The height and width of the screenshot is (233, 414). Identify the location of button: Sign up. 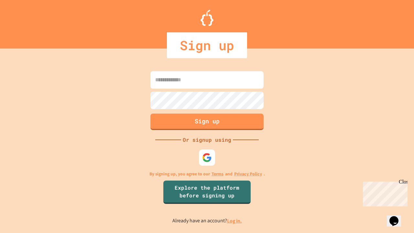
(207, 122).